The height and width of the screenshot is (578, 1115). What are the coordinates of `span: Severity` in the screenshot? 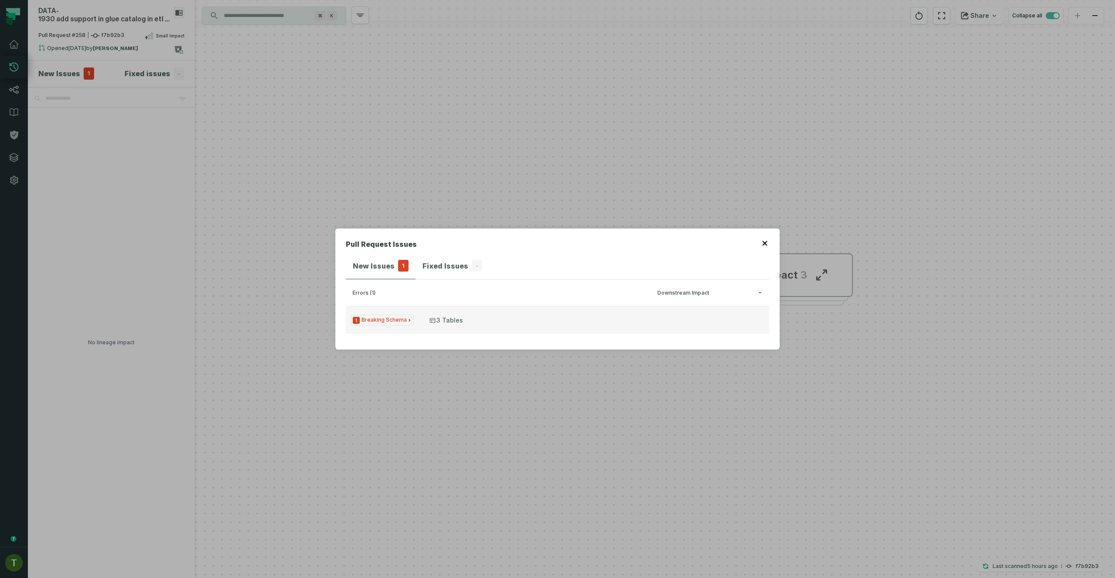 It's located at (356, 321).